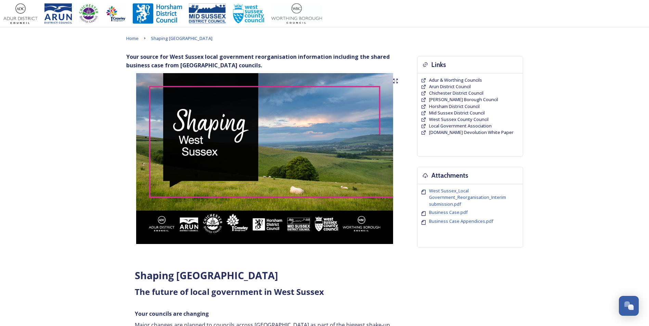 The width and height of the screenshot is (649, 326). Describe the element at coordinates (460, 126) in the screenshot. I see `a: Local Government Association` at that location.